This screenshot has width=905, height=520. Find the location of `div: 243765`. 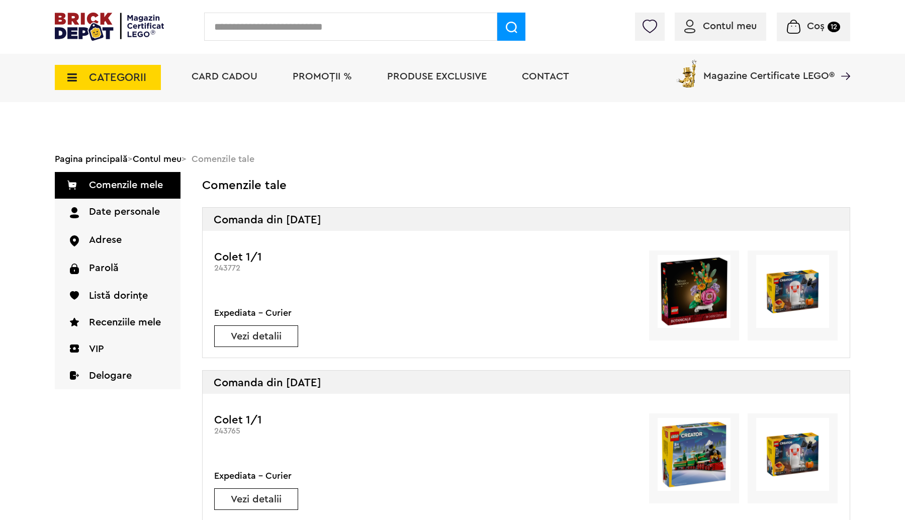

div: 243765 is located at coordinates (331, 431).